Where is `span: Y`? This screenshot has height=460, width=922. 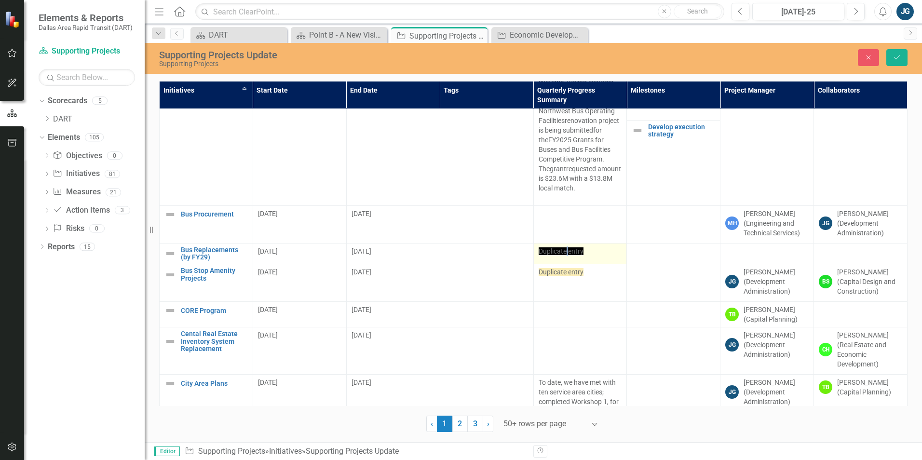 span: Y is located at coordinates (554, 140).